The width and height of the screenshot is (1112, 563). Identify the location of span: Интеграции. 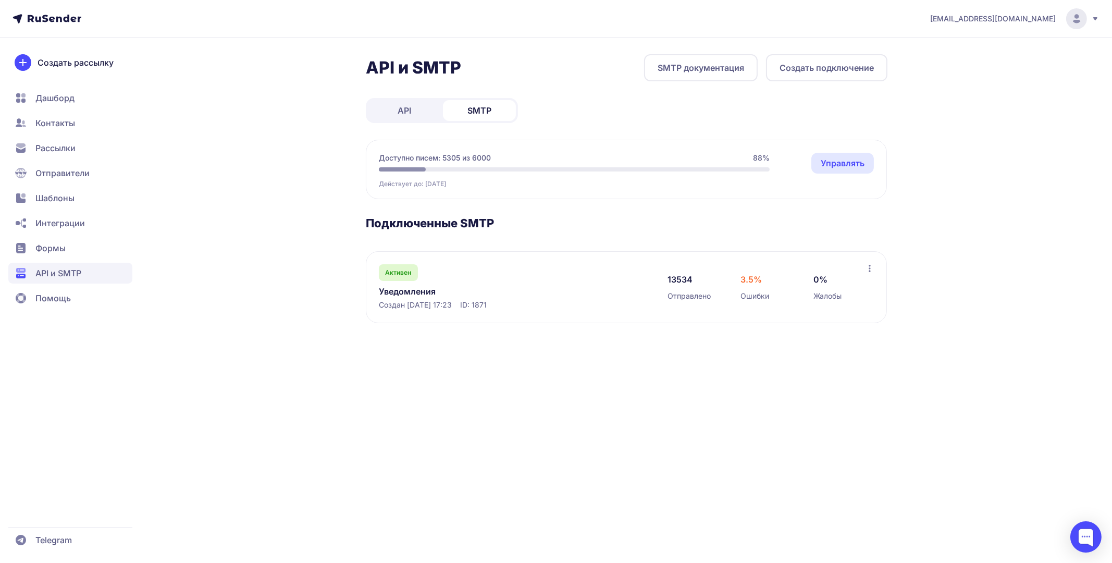
(60, 223).